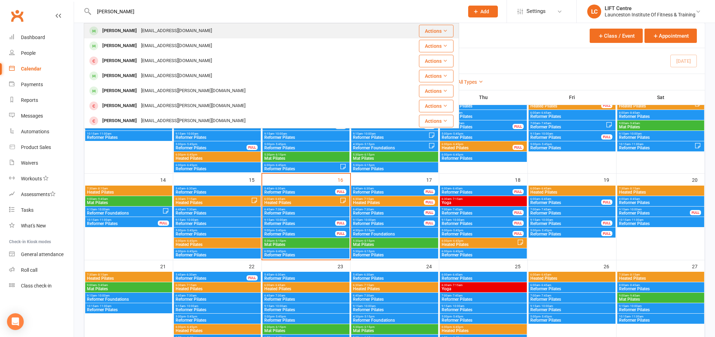 The height and width of the screenshot is (337, 715). Describe the element at coordinates (33, 37) in the screenshot. I see `div: Dashboard` at that location.